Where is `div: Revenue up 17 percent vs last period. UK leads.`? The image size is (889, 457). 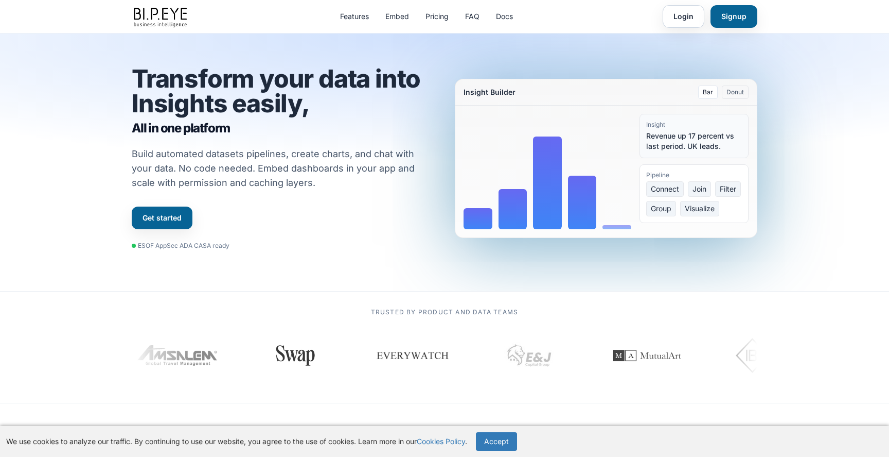 div: Revenue up 17 percent vs last period. UK leads. is located at coordinates (694, 141).